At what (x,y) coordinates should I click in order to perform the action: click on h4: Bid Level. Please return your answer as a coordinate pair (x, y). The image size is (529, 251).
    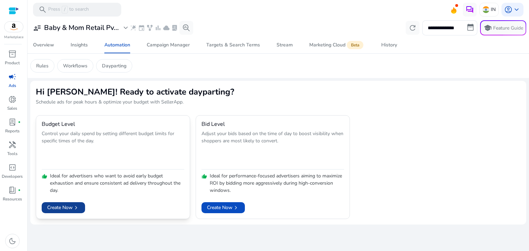
    Looking at the image, I should click on (213, 124).